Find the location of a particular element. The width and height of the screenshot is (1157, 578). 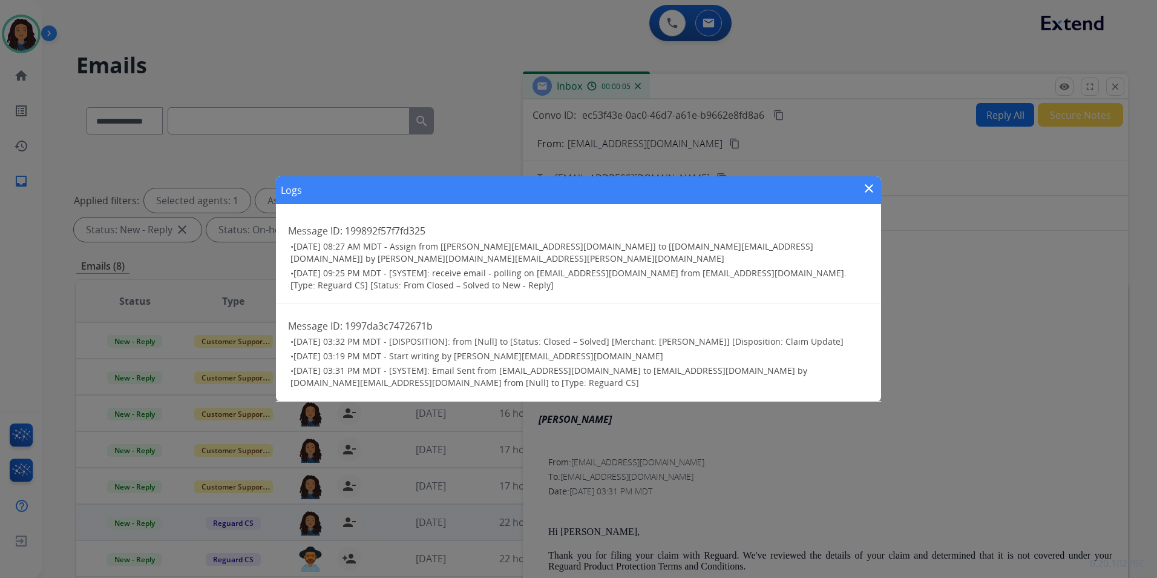

span: 1997da3c7472671b is located at coordinates (389, 326).